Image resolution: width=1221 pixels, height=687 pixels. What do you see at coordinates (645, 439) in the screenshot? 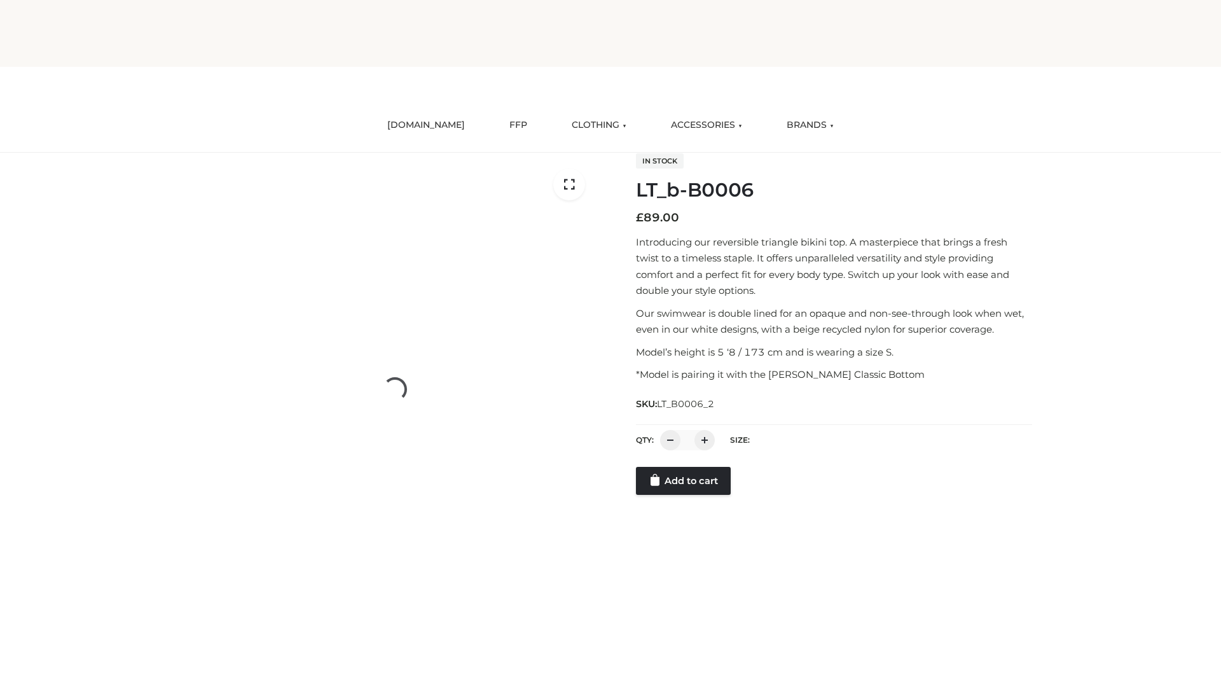
I see `label: QTY:` at bounding box center [645, 439].